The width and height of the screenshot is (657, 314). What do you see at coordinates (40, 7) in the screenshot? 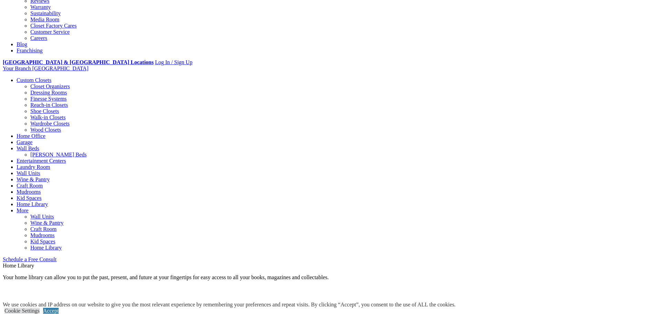
I see `a: Warranty` at bounding box center [40, 7].